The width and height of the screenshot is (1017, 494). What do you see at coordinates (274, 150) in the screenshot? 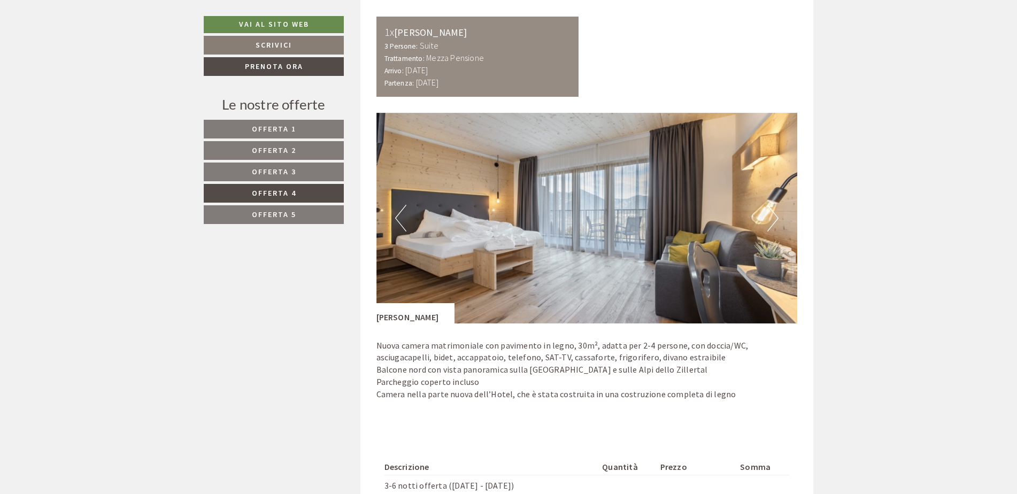
I see `span: Offerta 2` at bounding box center [274, 150].